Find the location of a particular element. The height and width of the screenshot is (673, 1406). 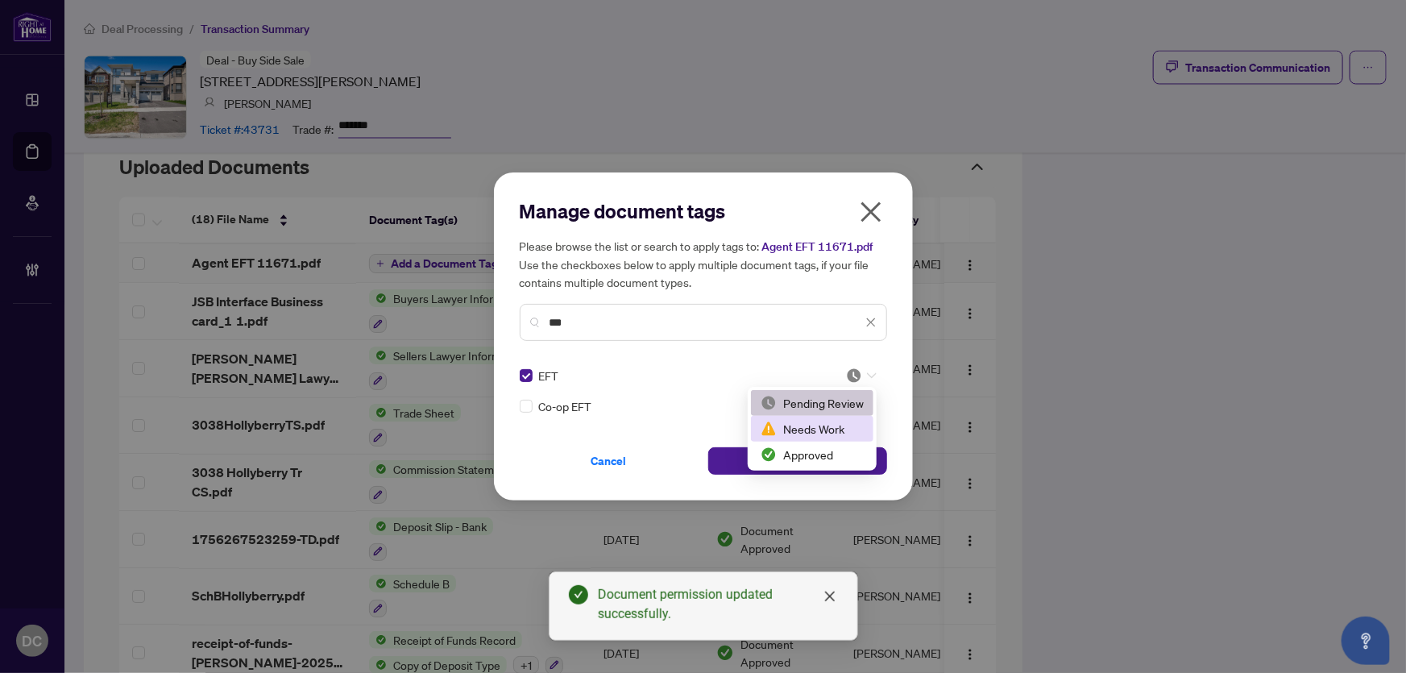

button: Save is located at coordinates (798, 461).